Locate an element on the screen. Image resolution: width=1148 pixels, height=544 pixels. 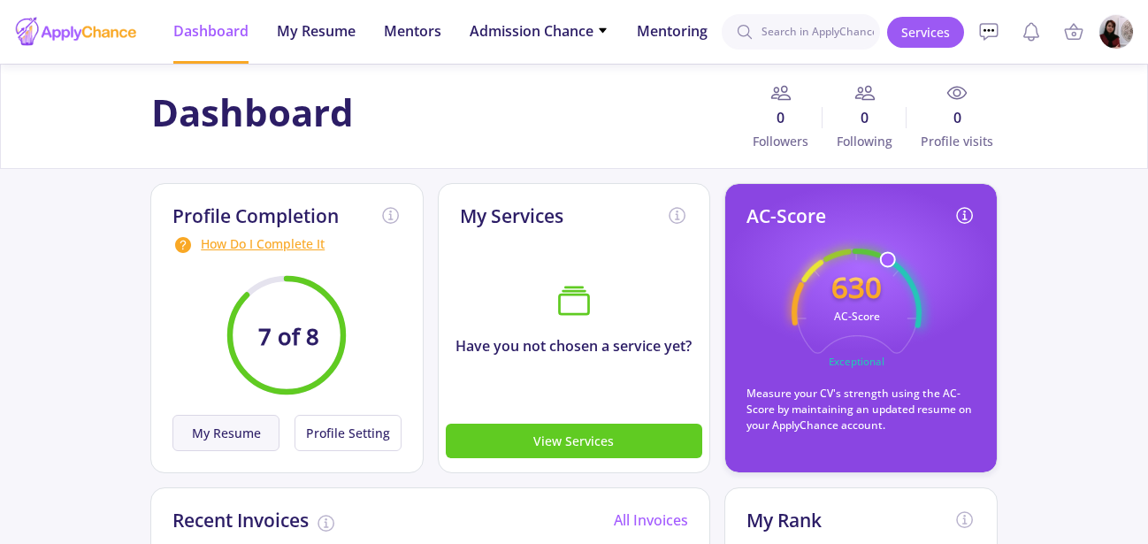
h2: Profile Completion is located at coordinates (256, 216).